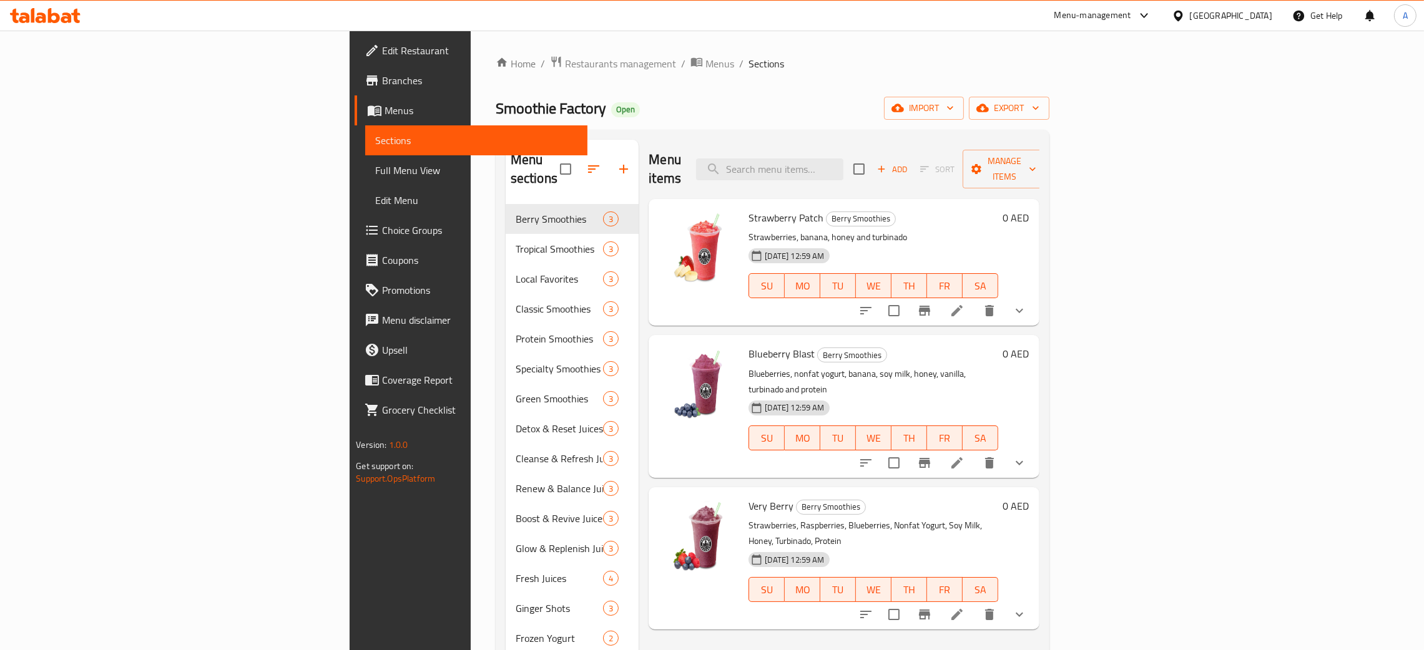 This screenshot has height=650, width=1424. Describe the element at coordinates (471, 350) in the screenshot. I see `a: Upsell` at that location.